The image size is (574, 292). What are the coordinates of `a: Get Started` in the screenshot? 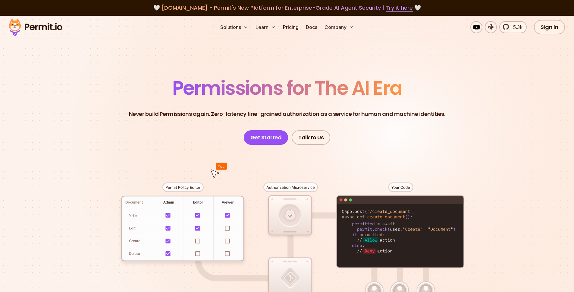 It's located at (266, 137).